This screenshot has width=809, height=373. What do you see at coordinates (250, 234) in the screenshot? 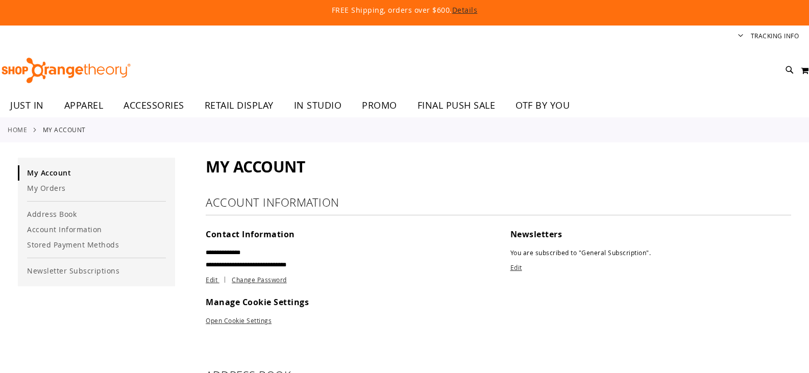
I see `span: Contact Information` at bounding box center [250, 234].